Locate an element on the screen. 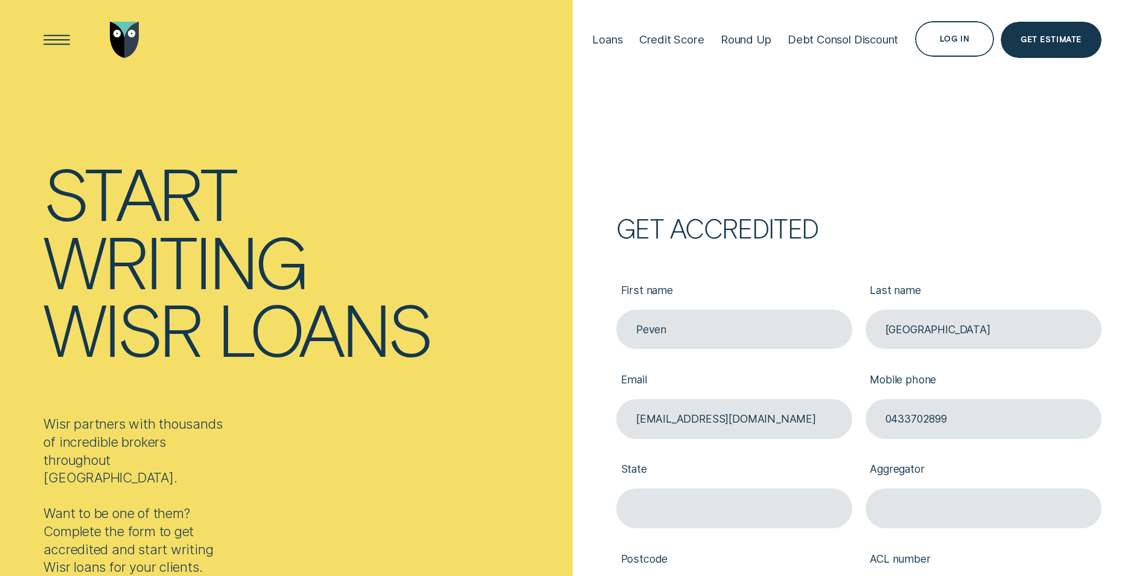  label: State is located at coordinates (734, 470).